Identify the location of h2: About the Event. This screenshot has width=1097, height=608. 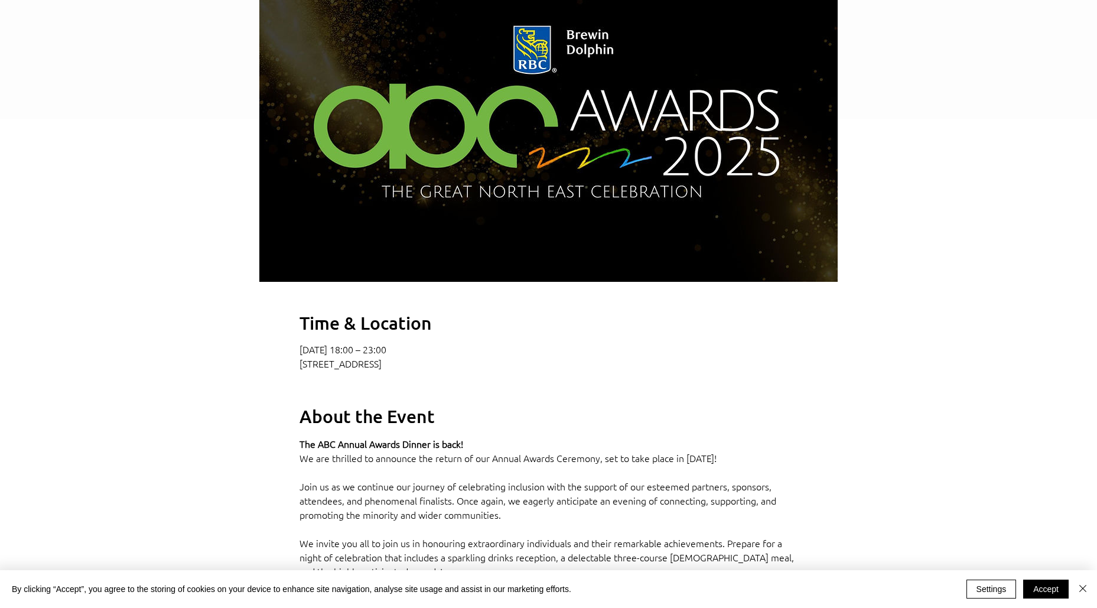
(548, 416).